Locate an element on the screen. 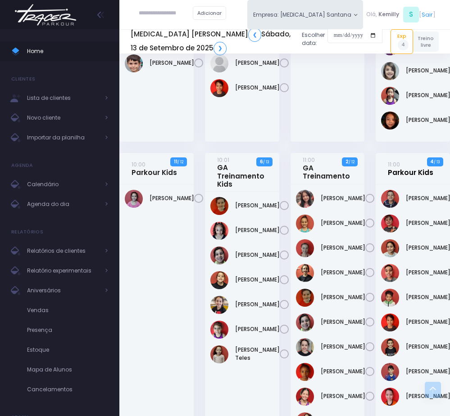 Image resolution: width=450 pixels, height=416 pixels. h4: Agenda is located at coordinates (22, 166).